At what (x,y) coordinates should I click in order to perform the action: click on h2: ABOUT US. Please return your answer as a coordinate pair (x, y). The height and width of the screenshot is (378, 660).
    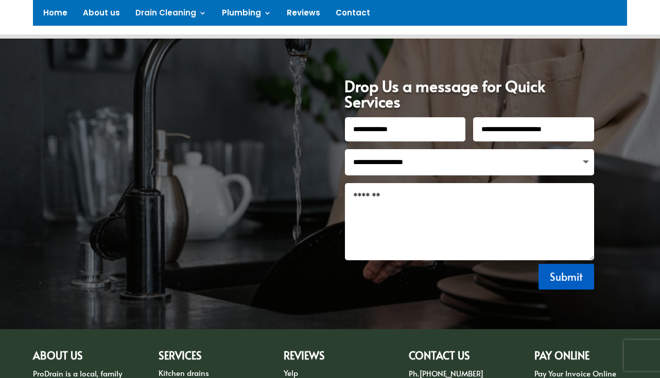
    Looking at the image, I should click on (79, 358).